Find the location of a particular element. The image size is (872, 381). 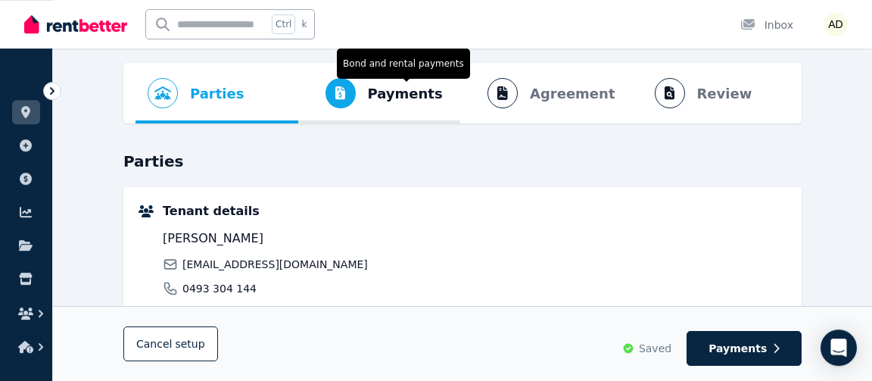

div: Inbox is located at coordinates (767, 25).